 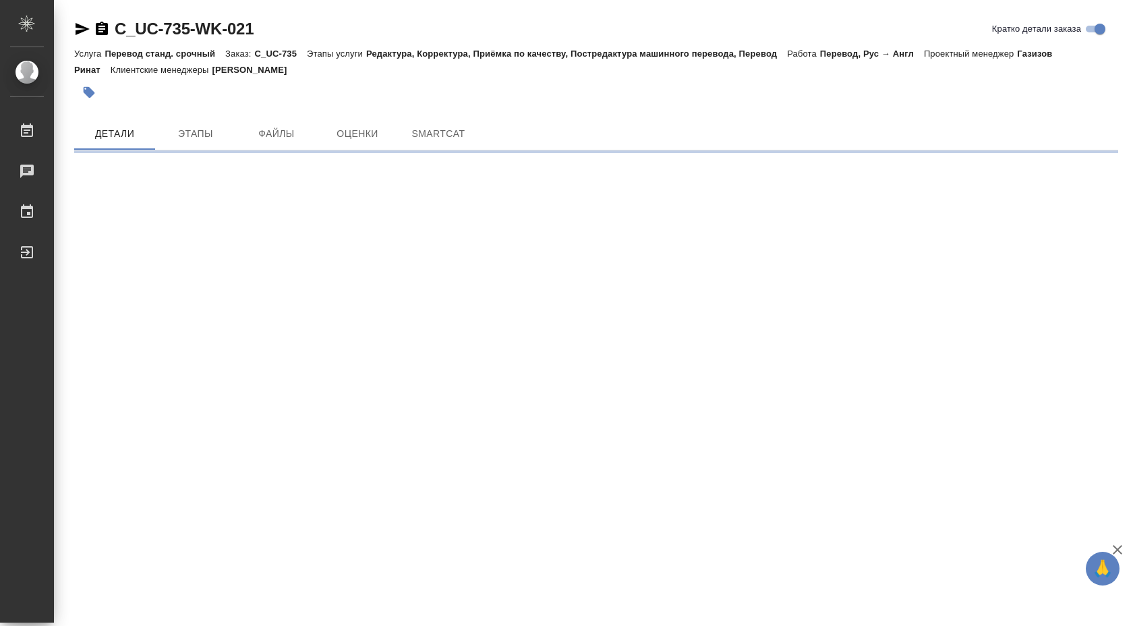 I want to click on p: Перевод, Рус → Англ, so click(x=872, y=53).